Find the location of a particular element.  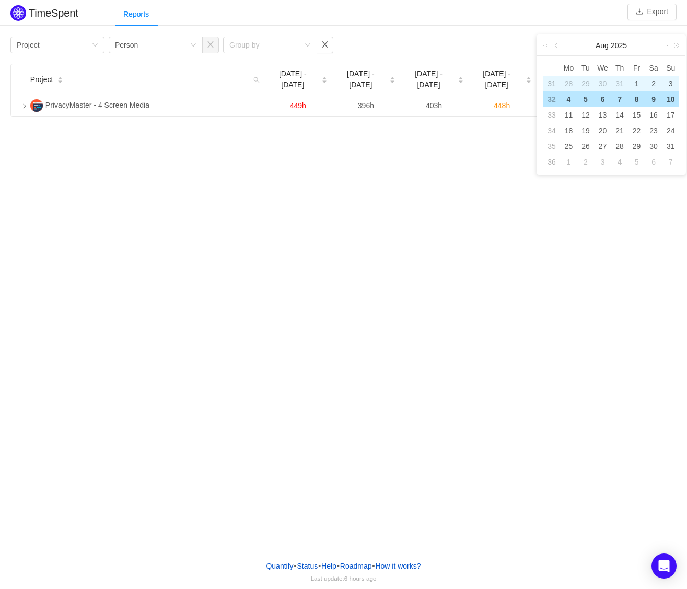

td: August 2, 2025 is located at coordinates (654, 84).